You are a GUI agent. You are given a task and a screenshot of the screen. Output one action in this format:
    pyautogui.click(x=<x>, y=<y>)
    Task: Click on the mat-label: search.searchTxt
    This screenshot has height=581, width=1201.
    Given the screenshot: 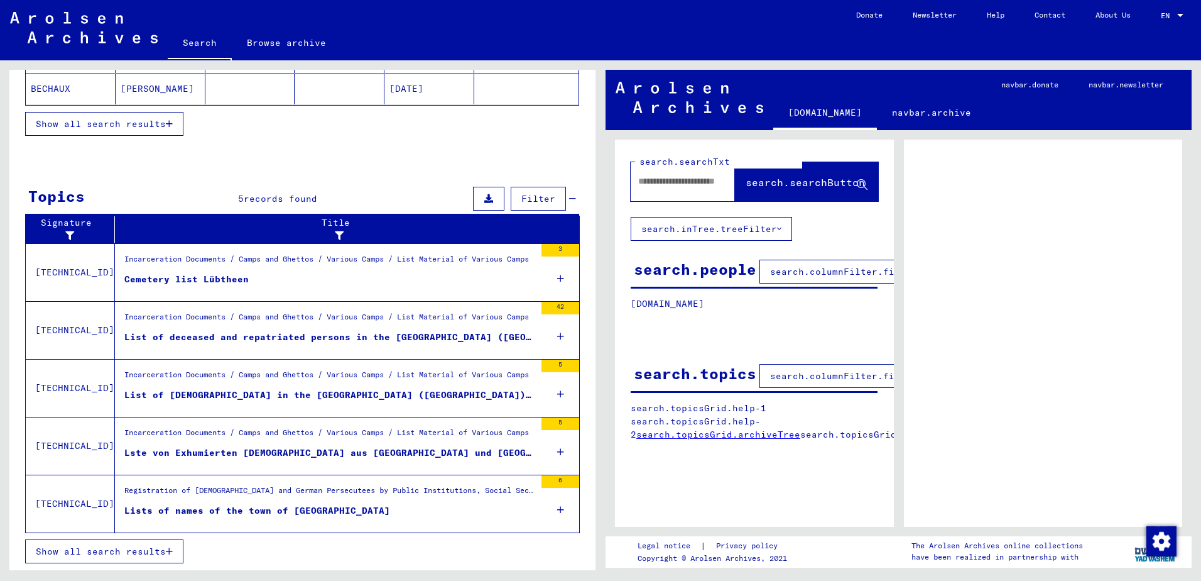 What is the action you would take?
    pyautogui.click(x=685, y=161)
    